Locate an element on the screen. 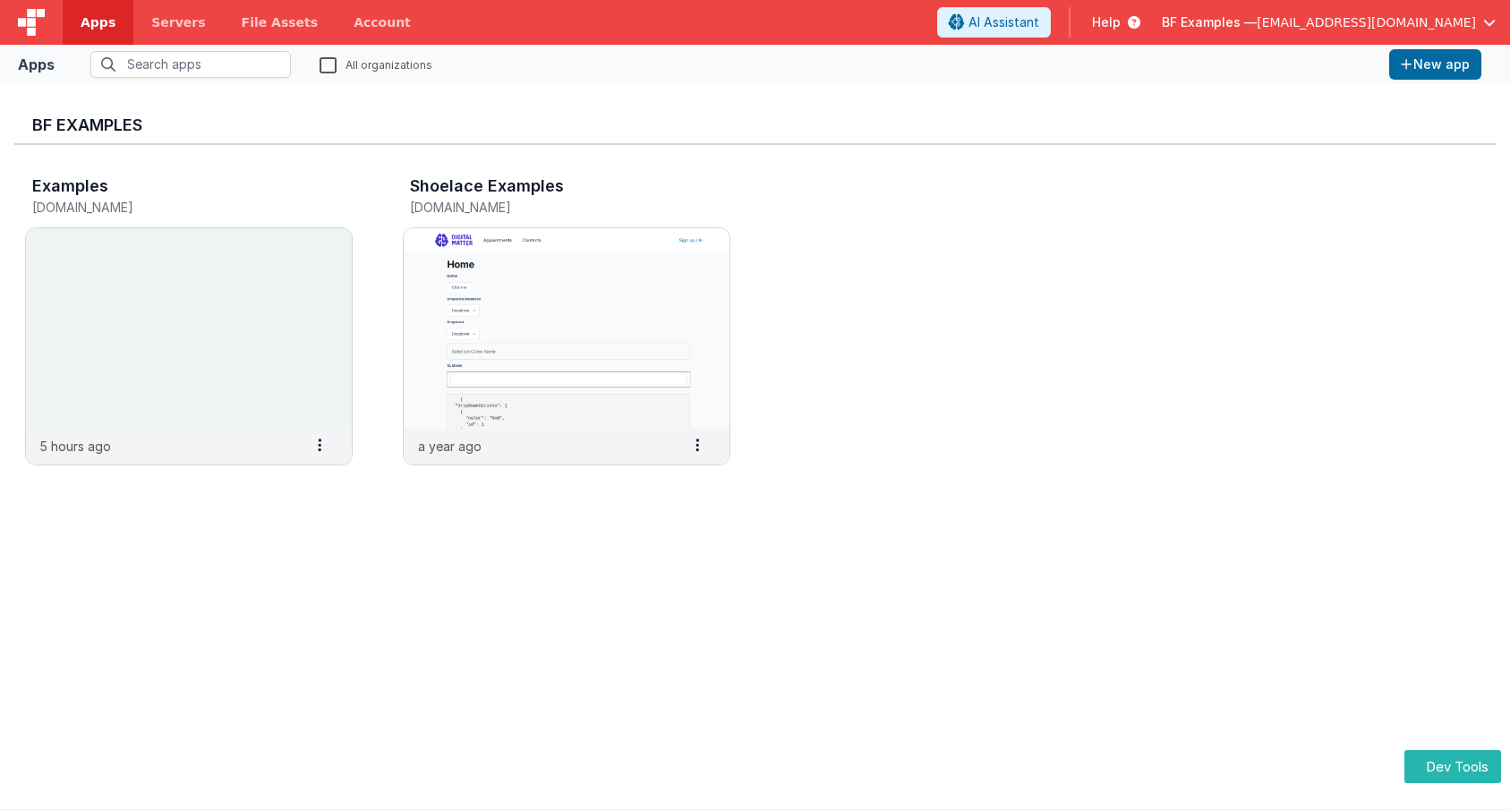  p: 5 hours ago is located at coordinates (75, 446).